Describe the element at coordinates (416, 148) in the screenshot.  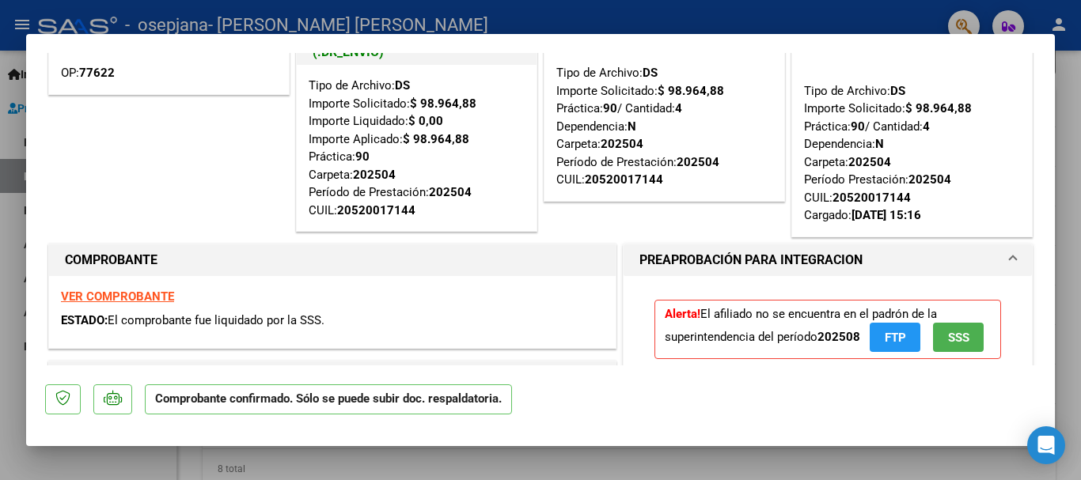
I see `div: Tipo de Archivo: Importe Solicitado: Importe Liquidado: Importe Aplicado: Práctica: Carpeta: Perí...` at that location.